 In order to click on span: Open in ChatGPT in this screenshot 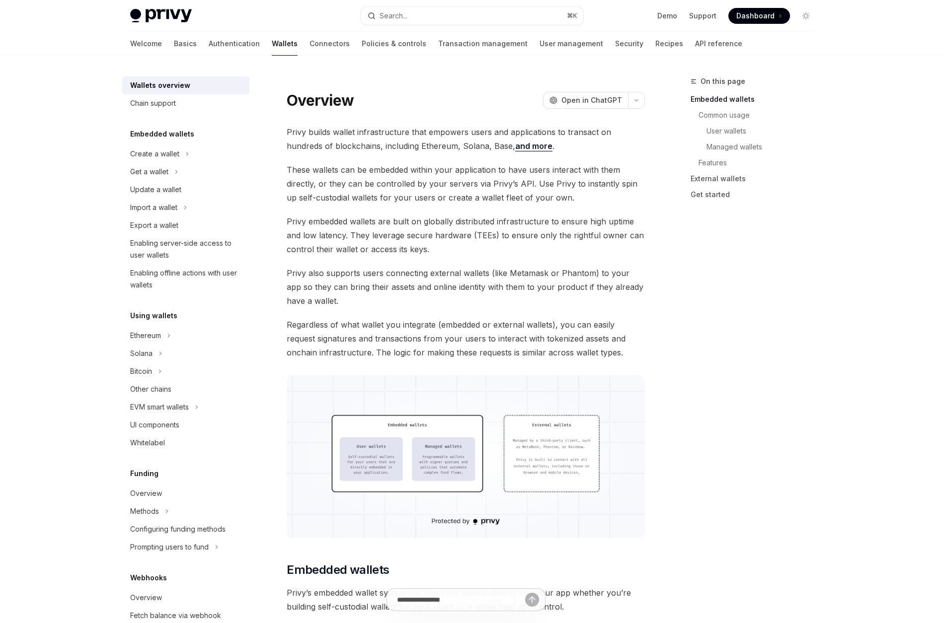, I will do `click(592, 100)`.